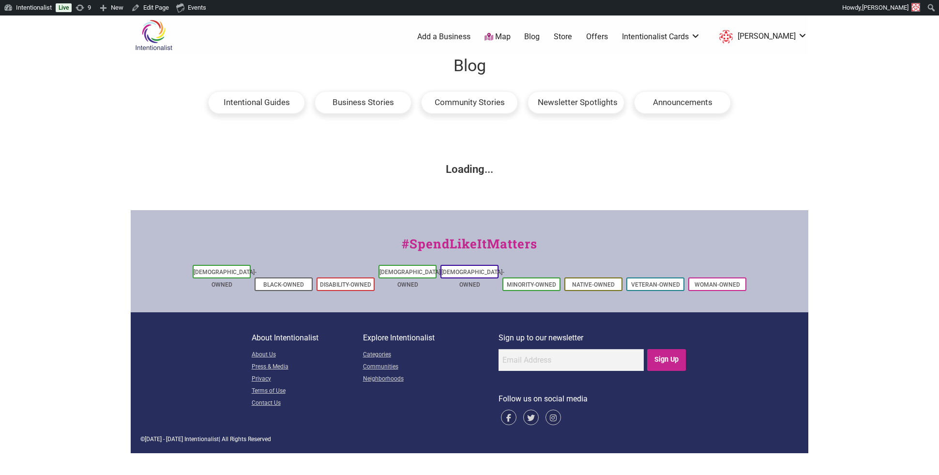 The height and width of the screenshot is (475, 939). Describe the element at coordinates (571, 359) in the screenshot. I see `input: Email Address` at that location.